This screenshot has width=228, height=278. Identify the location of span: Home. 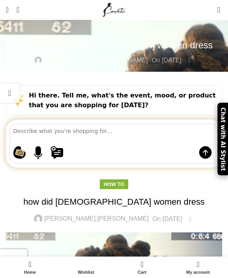
(30, 272).